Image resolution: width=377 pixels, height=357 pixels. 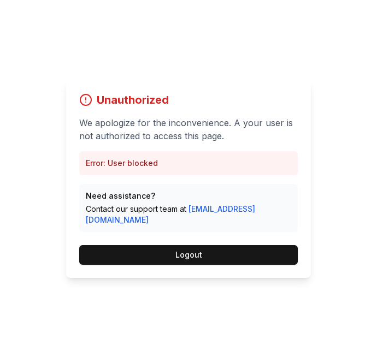 What do you see at coordinates (188, 255) in the screenshot?
I see `button: Logout` at bounding box center [188, 255].